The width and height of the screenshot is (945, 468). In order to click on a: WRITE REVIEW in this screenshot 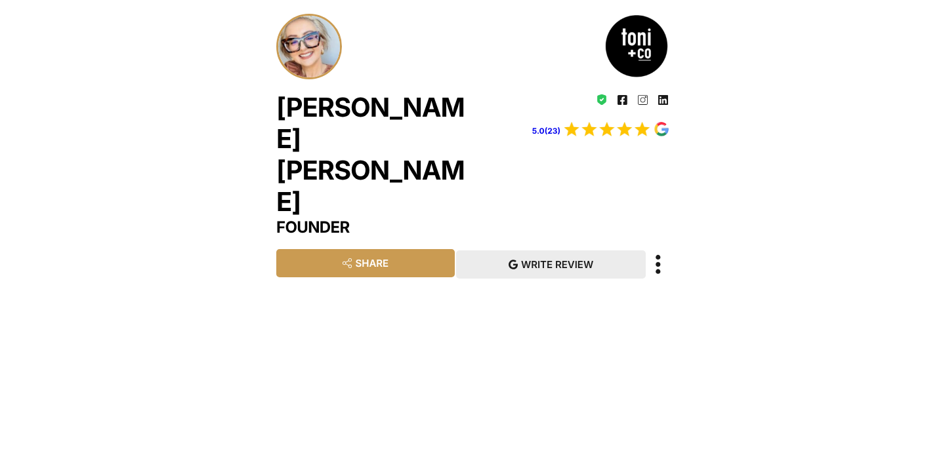, I will do `click(551, 264)`.